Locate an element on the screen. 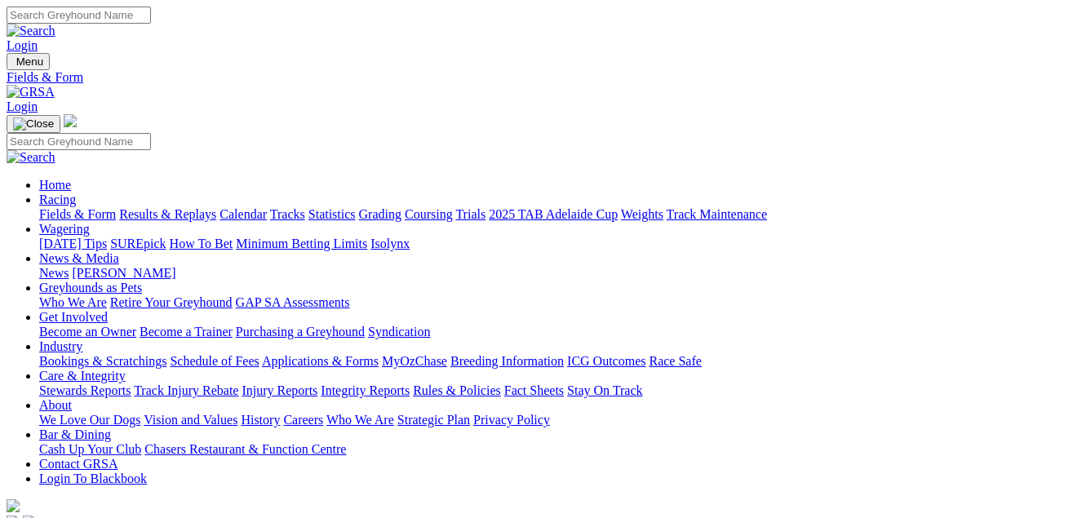 The width and height of the screenshot is (1091, 518). a: Tracks is located at coordinates (287, 214).